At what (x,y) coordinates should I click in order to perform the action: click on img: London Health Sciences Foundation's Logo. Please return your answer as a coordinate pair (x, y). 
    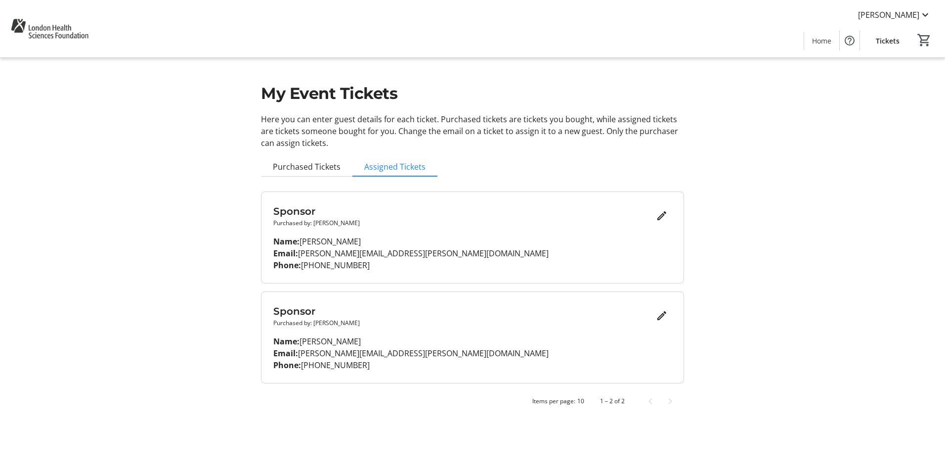
    Looking at the image, I should click on (49, 29).